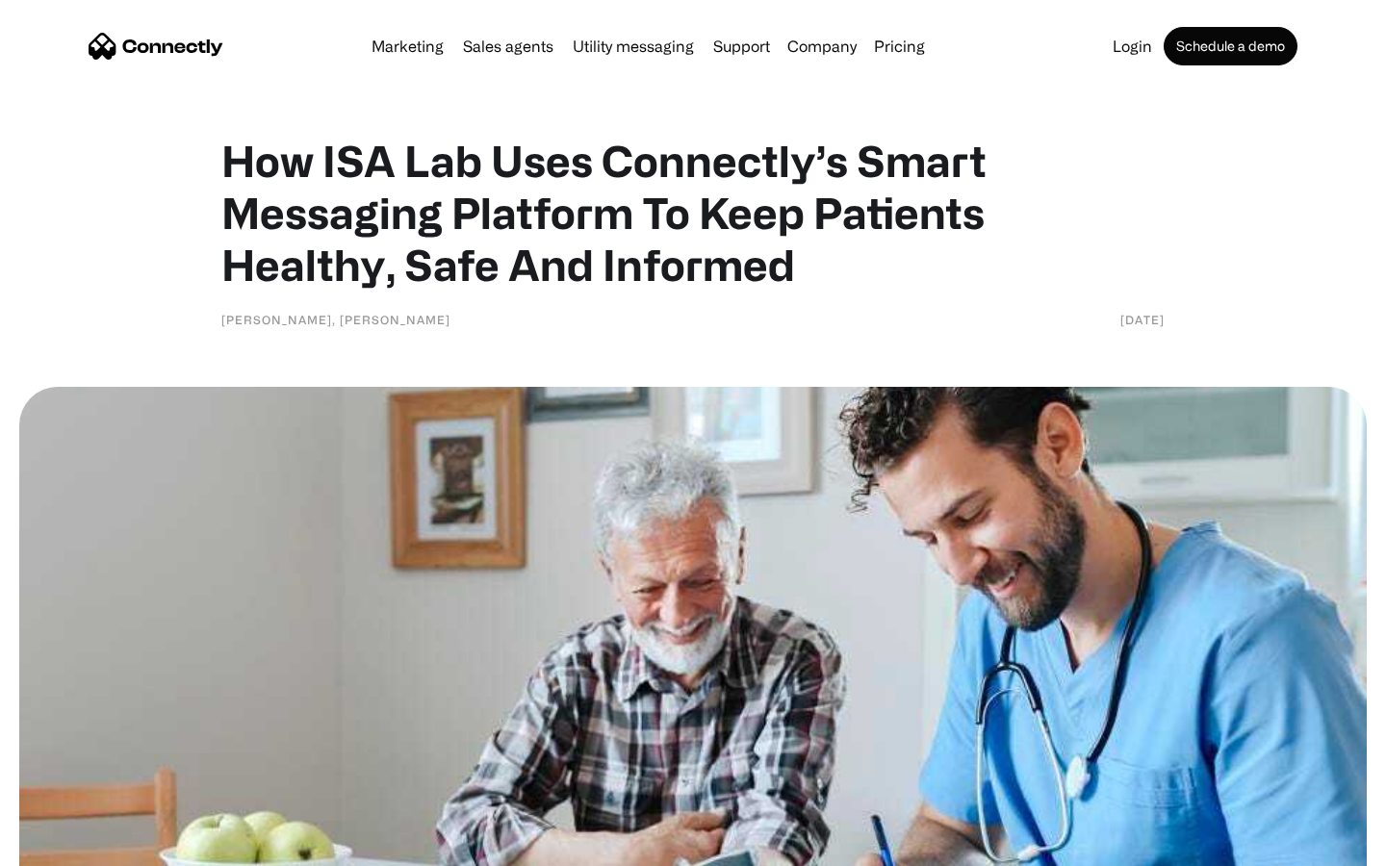  What do you see at coordinates (508, 46) in the screenshot?
I see `a: Sales agents` at bounding box center [508, 46].